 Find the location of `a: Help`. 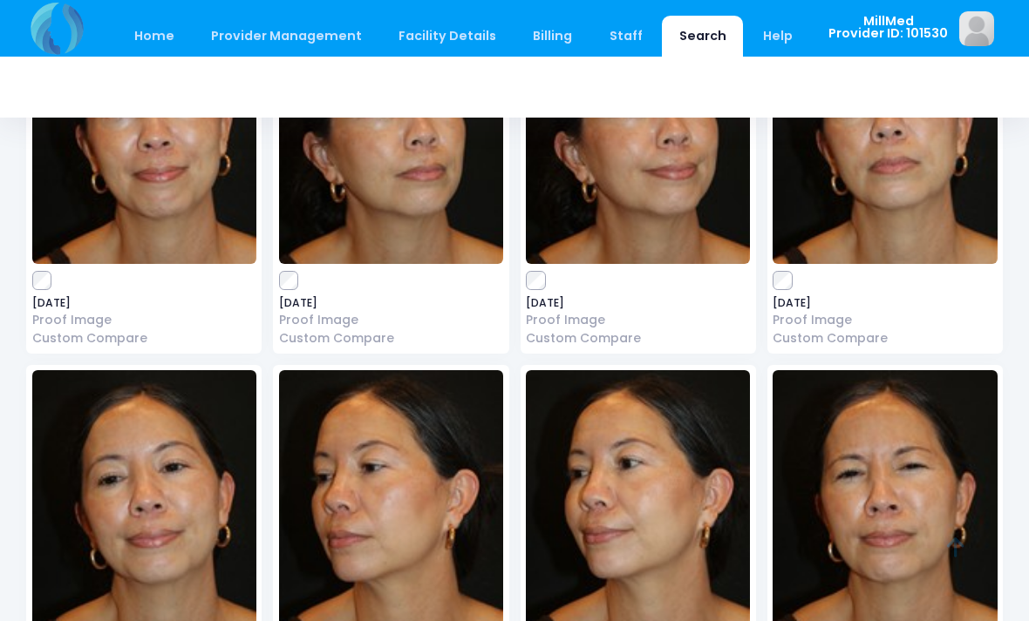

a: Help is located at coordinates (778, 36).